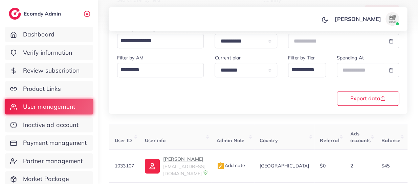 This screenshot has height=184, width=418. Describe the element at coordinates (49, 161) in the screenshot. I see `a: Partner management` at that location.